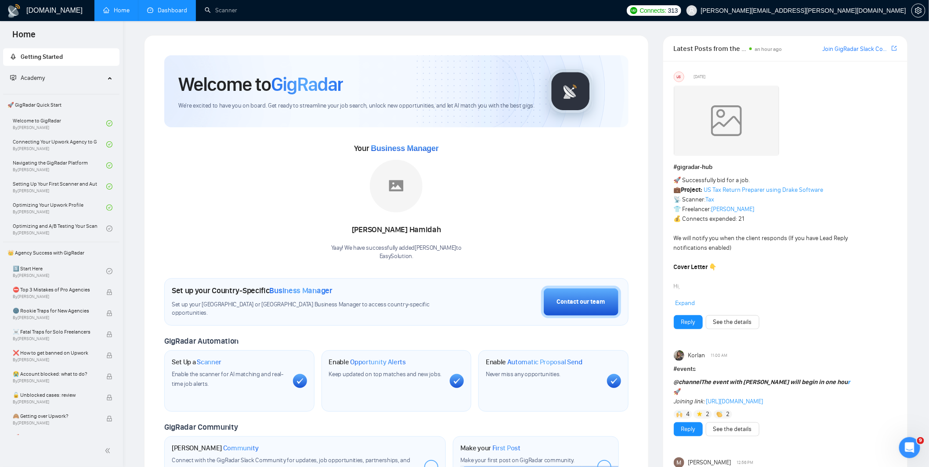 This screenshot has width=929, height=467. What do you see at coordinates (727, 121) in the screenshot?
I see `img: weqQh+iSagEgQAAAABJRU5ErkJggg==` at bounding box center [727, 121].